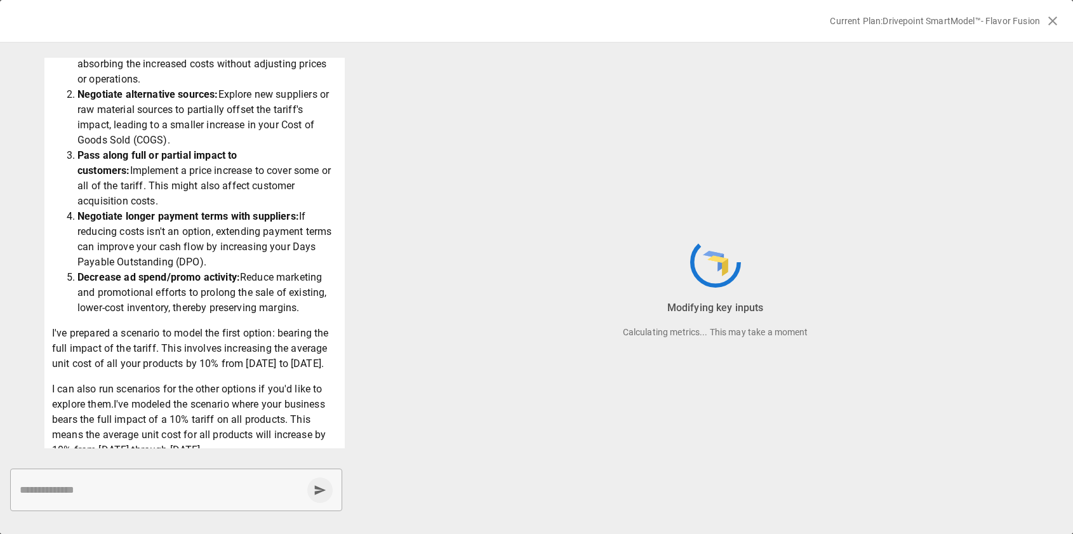 The image size is (1073, 534). What do you see at coordinates (194, 420) in the screenshot?
I see `p: I can also run scenarios for the other options if you'd like to explore them.I've modeled the sce...` at bounding box center [194, 420].